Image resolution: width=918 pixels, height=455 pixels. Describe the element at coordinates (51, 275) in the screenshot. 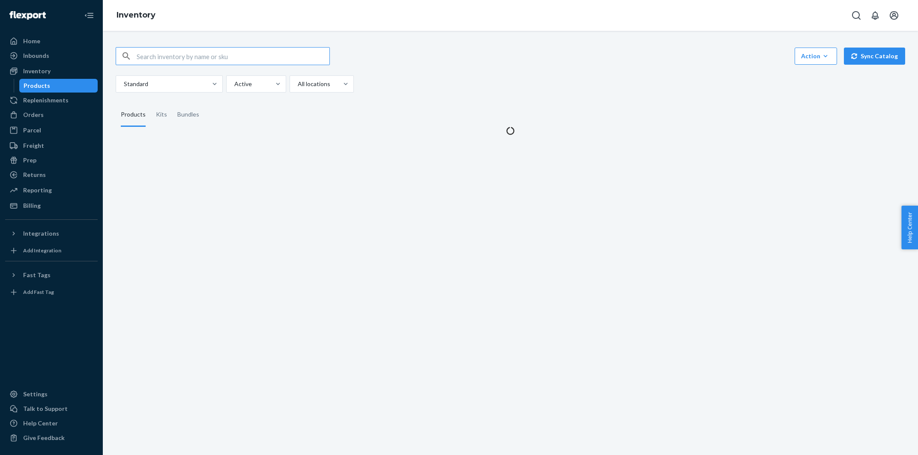

I see `button: Fast Tags` at that location.